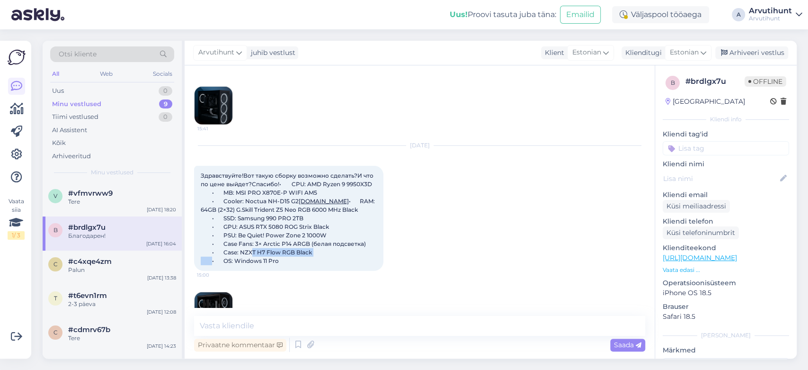  I want to click on b: Uus!, so click(458, 14).